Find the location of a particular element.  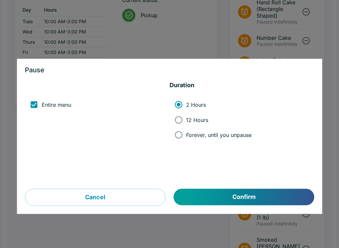

h5: Duration is located at coordinates (242, 85).